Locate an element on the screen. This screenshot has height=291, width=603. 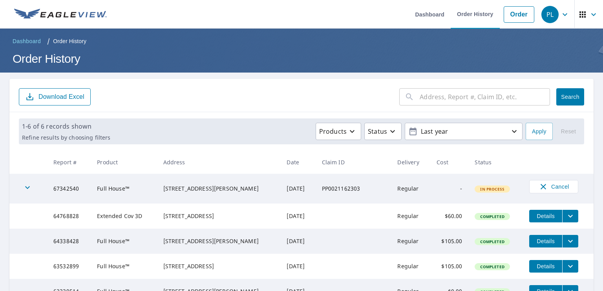
h1: Order History is located at coordinates (301, 58).